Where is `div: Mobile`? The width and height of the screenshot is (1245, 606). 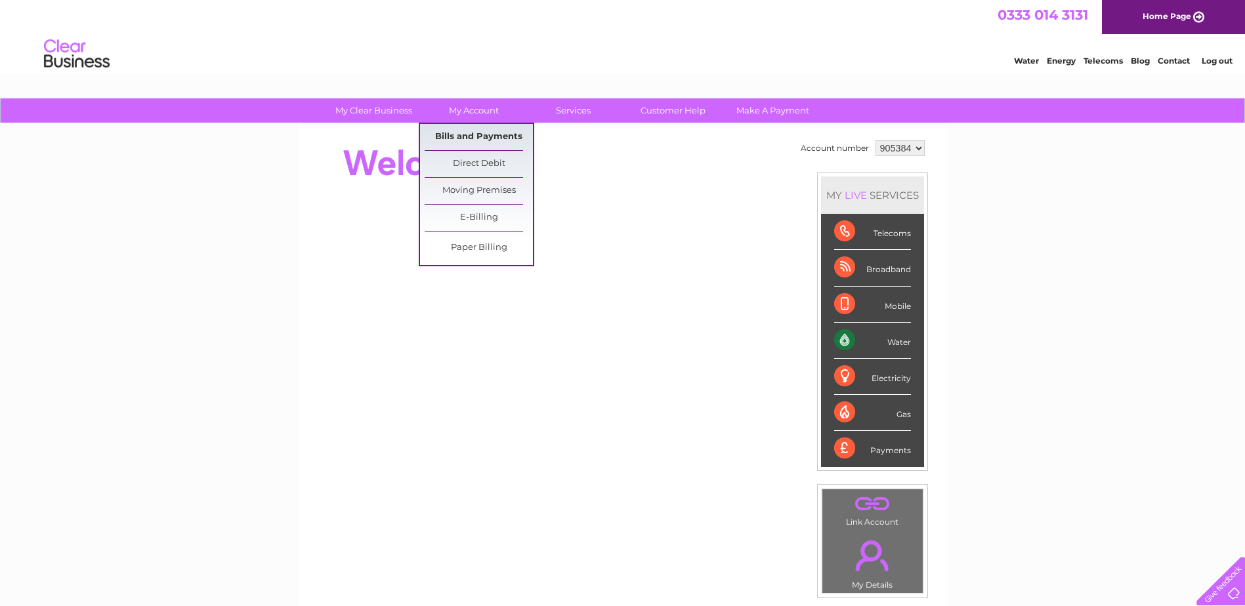
div: Mobile is located at coordinates (872, 305).